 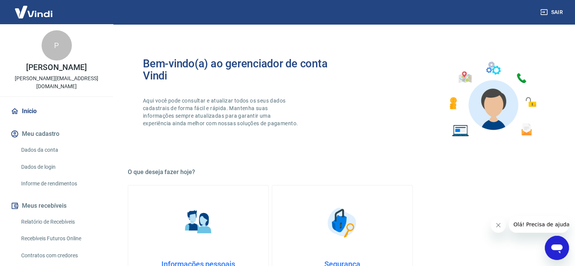 I want to click on button: Meu cadastro, so click(x=56, y=134).